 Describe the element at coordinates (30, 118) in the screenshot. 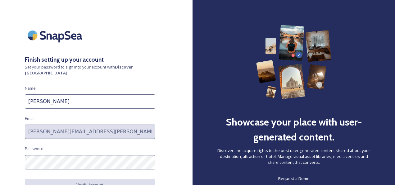

I see `span: Email` at that location.